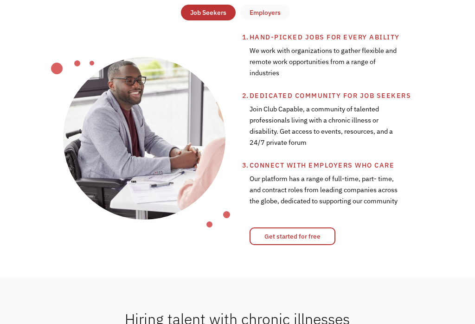  What do you see at coordinates (358, 165) in the screenshot?
I see `div: Connect with employers who care` at bounding box center [358, 165].